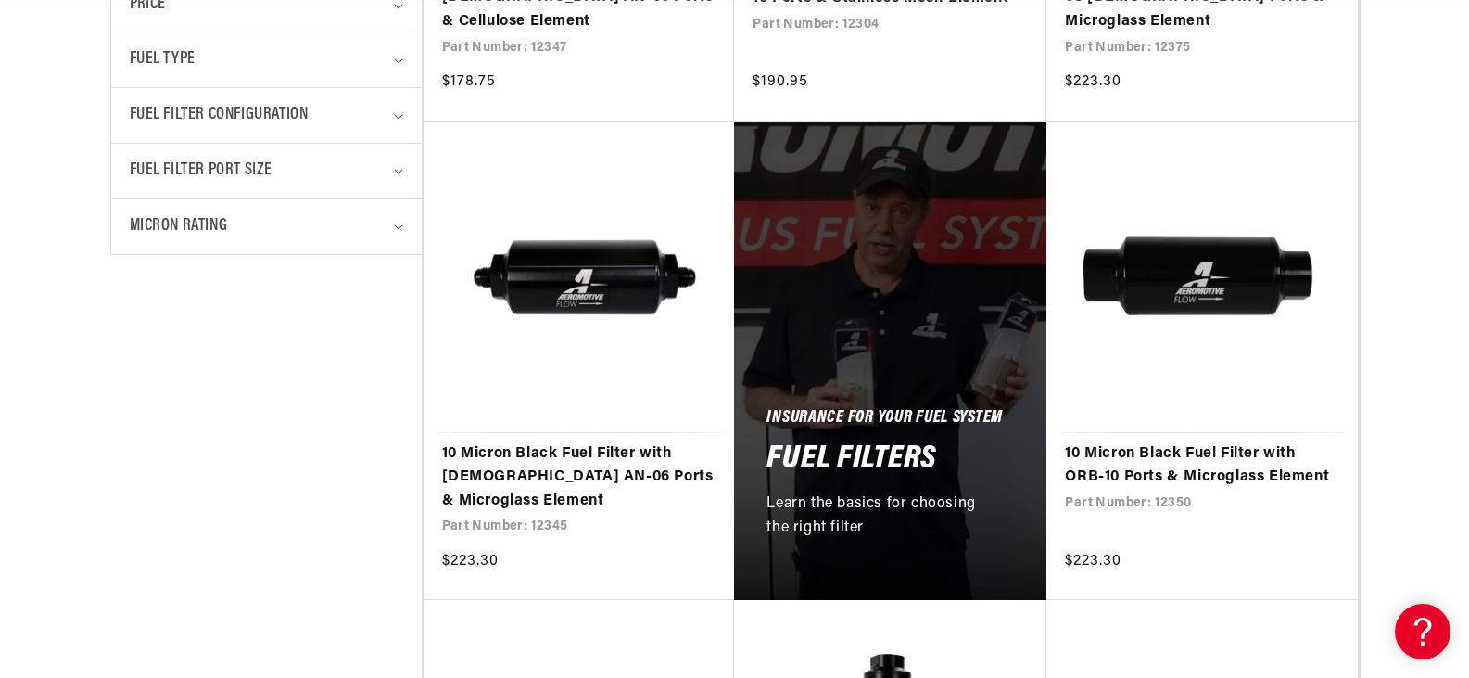 The image size is (1469, 678). Describe the element at coordinates (266, 171) in the screenshot. I see `summary: Fuel Filter Port Size (0 selected)` at that location.